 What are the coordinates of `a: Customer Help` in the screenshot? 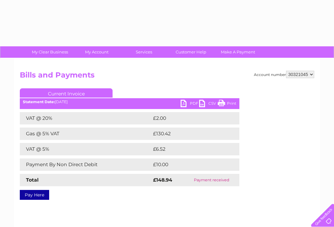 It's located at (191, 52).